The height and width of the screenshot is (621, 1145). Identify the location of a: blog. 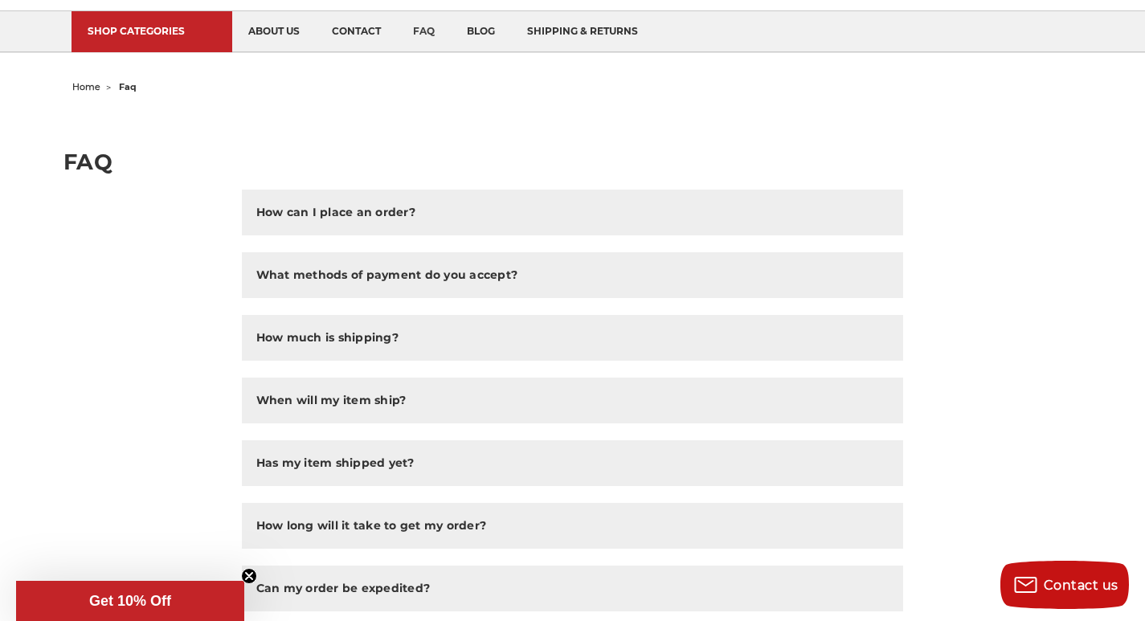
(480, 31).